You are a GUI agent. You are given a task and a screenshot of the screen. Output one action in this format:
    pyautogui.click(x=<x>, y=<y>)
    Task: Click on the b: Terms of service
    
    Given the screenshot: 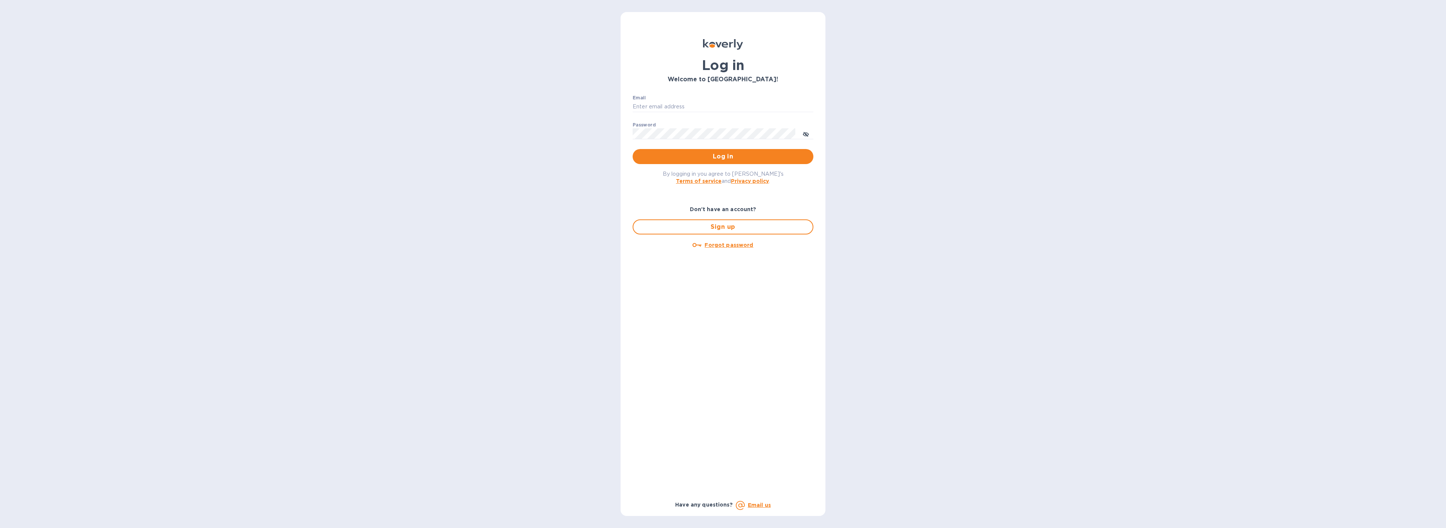 What is the action you would take?
    pyautogui.click(x=699, y=181)
    